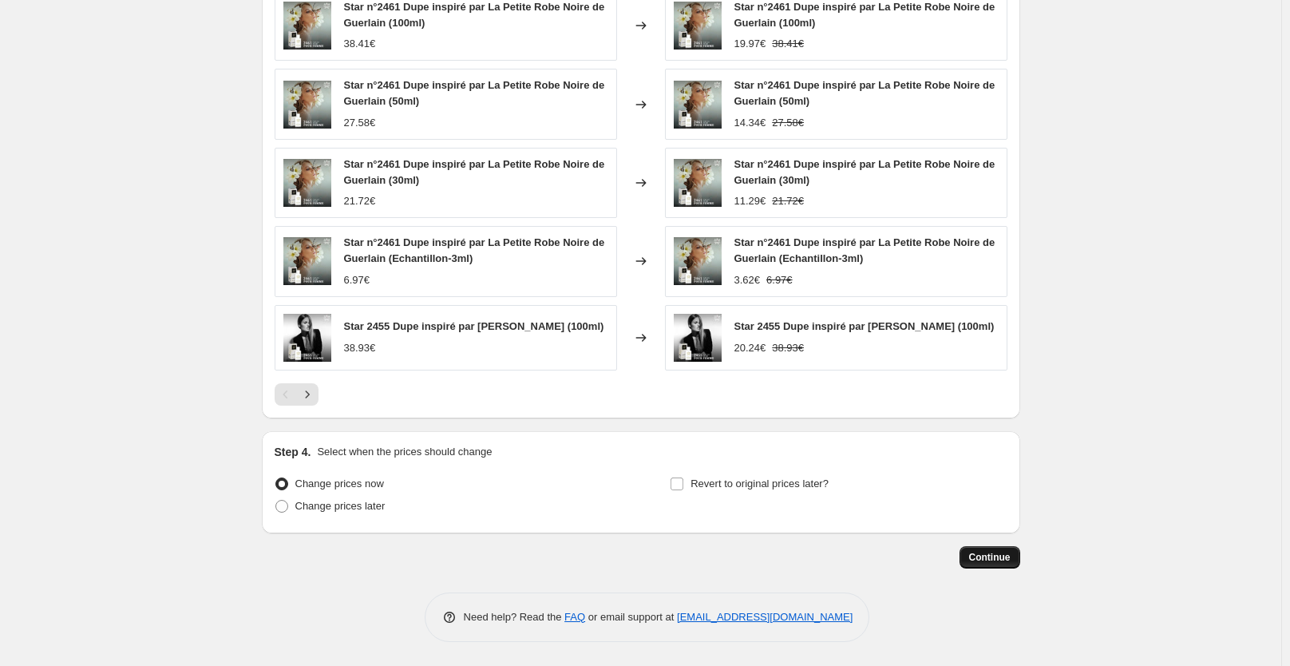  Describe the element at coordinates (360, 201) in the screenshot. I see `div: 21.72€` at that location.